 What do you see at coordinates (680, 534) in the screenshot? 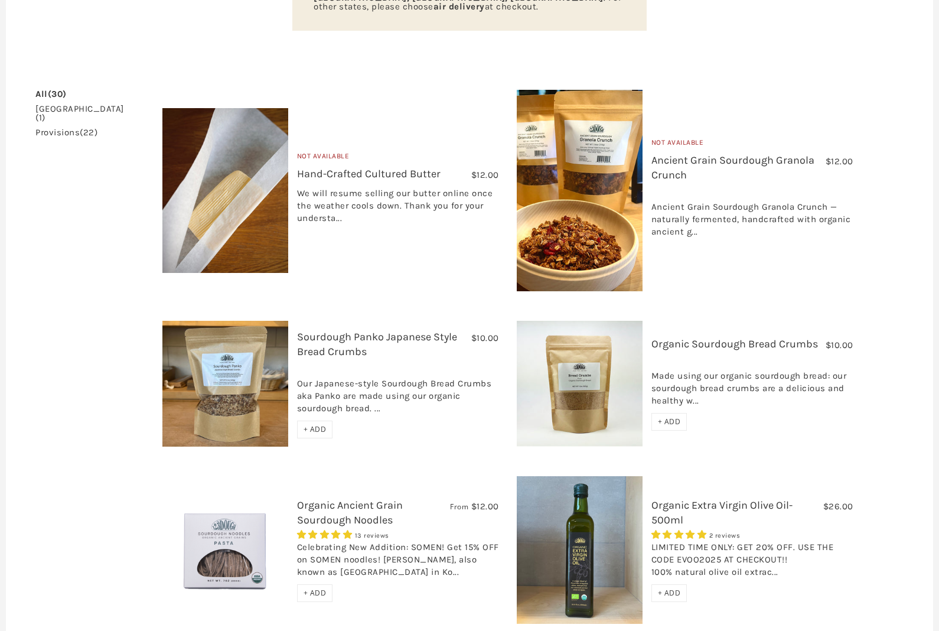
I see `span: 5.00 stars` at bounding box center [680, 534].